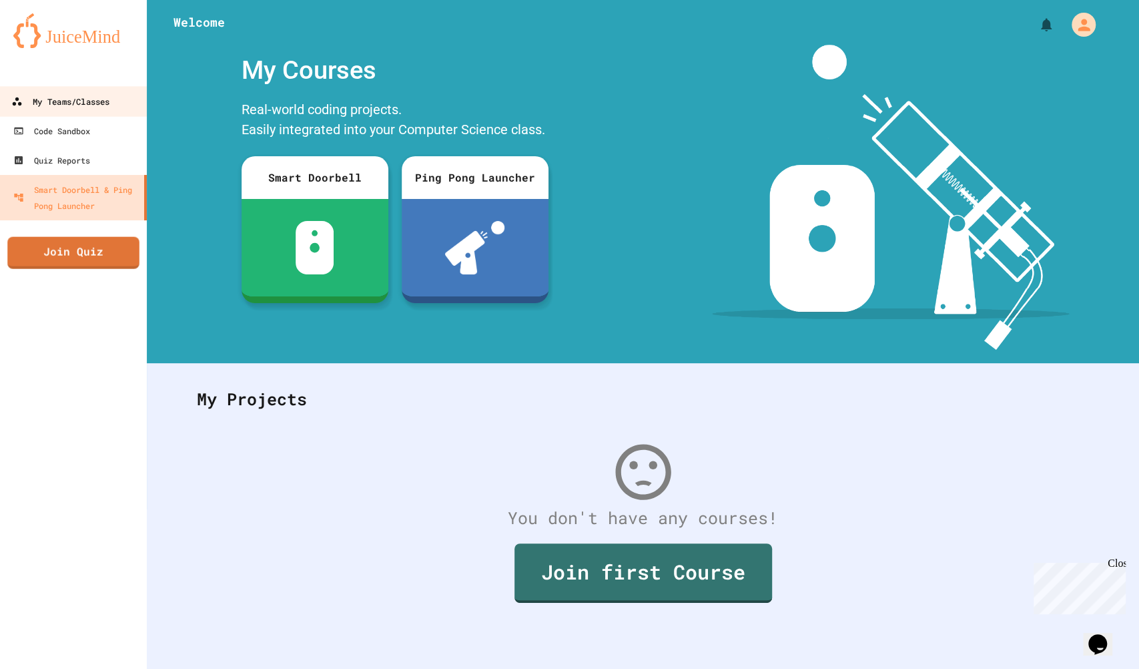 Image resolution: width=1139 pixels, height=669 pixels. What do you see at coordinates (315, 178) in the screenshot?
I see `div: Smart Doorbell` at bounding box center [315, 178].